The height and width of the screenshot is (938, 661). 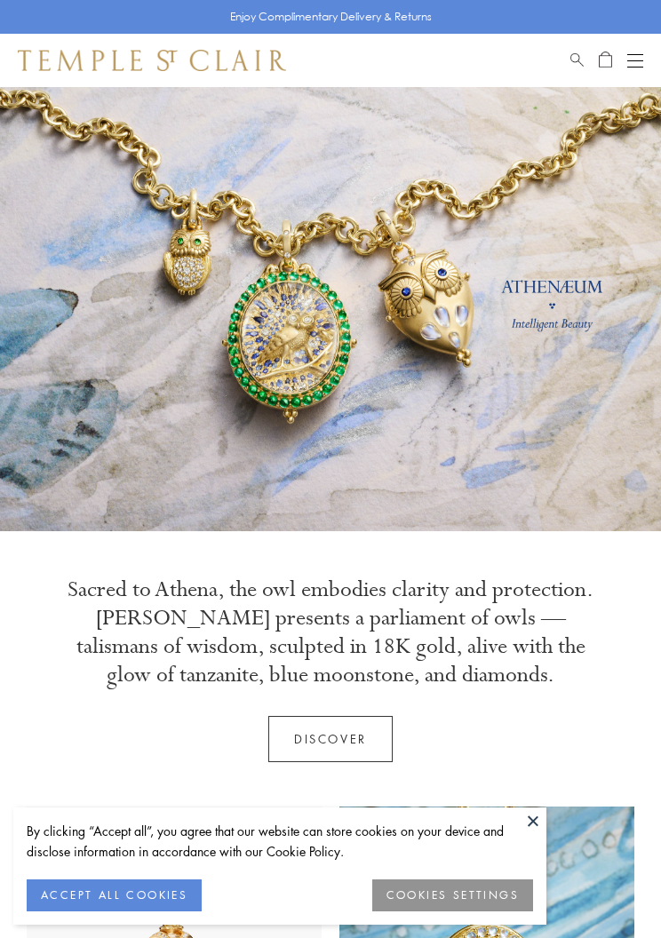 What do you see at coordinates (605, 60) in the screenshot?
I see `a: Open Shopping Bag` at bounding box center [605, 60].